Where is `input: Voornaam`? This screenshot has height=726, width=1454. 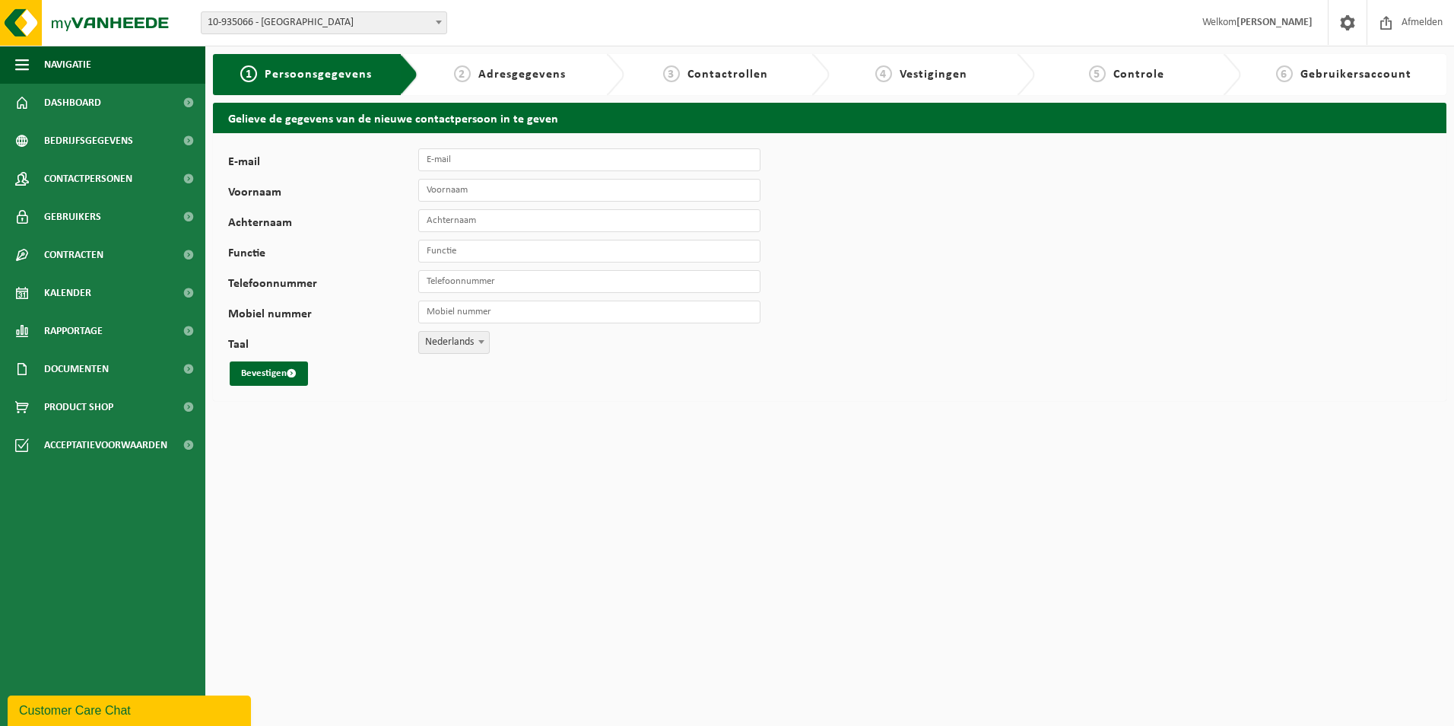 input: Voornaam is located at coordinates (590, 190).